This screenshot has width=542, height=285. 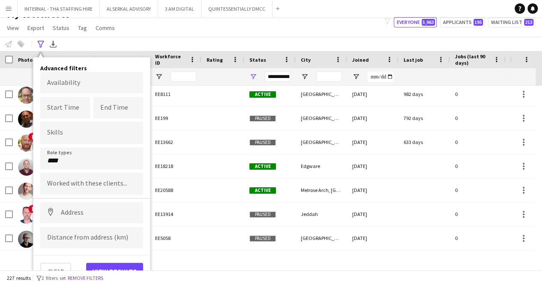 What do you see at coordinates (56, 271) in the screenshot?
I see `button: Clear` at bounding box center [56, 271].